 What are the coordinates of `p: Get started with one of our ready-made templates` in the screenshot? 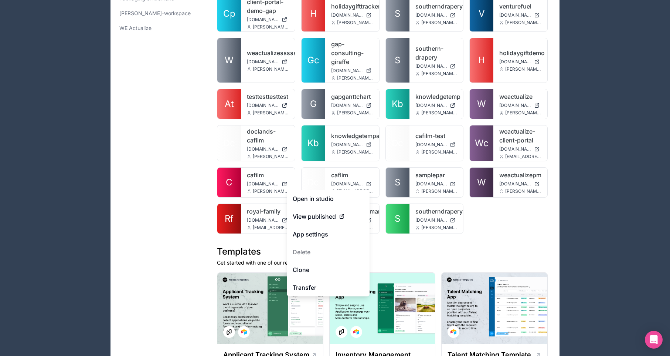 It's located at (382, 262).